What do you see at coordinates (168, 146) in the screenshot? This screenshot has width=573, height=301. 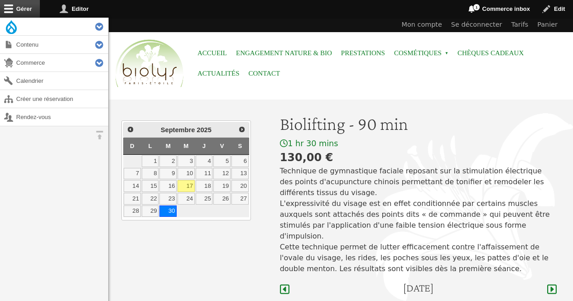 I see `span: Mardi` at bounding box center [168, 146].